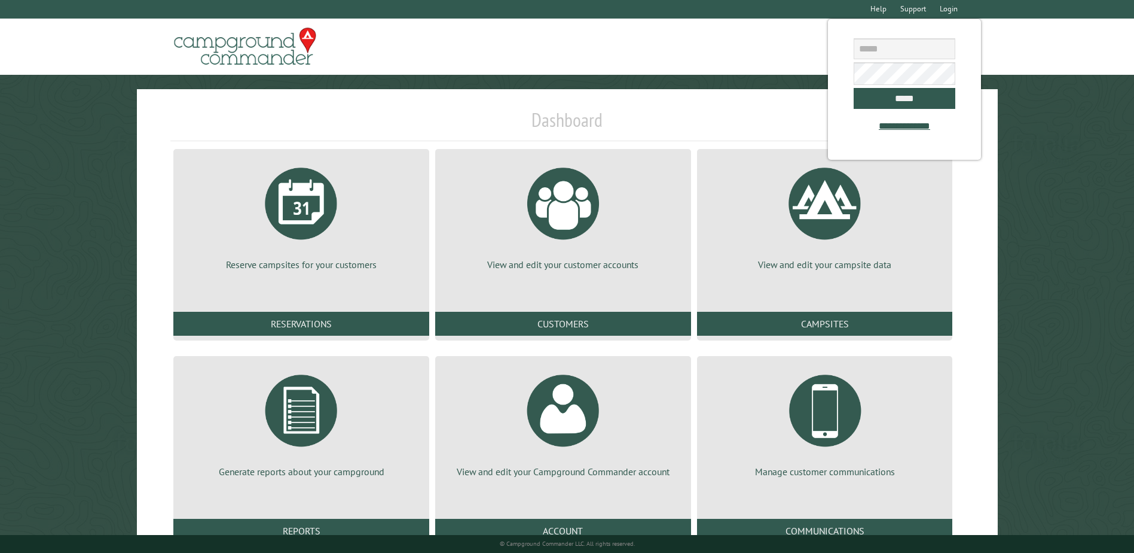 The image size is (1134, 553). What do you see at coordinates (825, 471) in the screenshot?
I see `p: Manage customer communications` at bounding box center [825, 471].